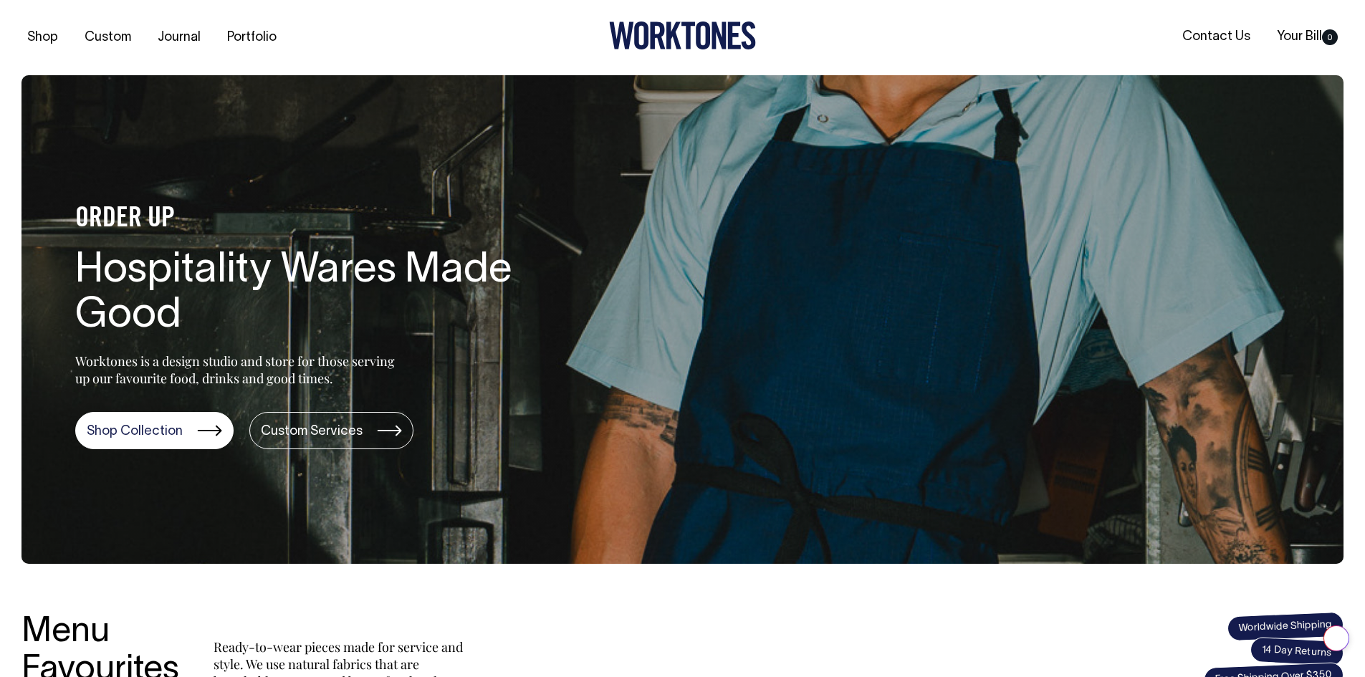 Image resolution: width=1365 pixels, height=677 pixels. What do you see at coordinates (1297, 652) in the screenshot?
I see `span: 14 Day Returns` at bounding box center [1297, 652].